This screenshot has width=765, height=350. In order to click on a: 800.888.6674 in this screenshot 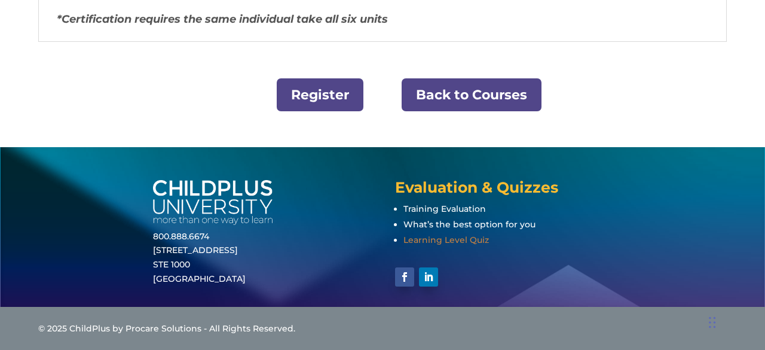, I will do `click(181, 236)`.